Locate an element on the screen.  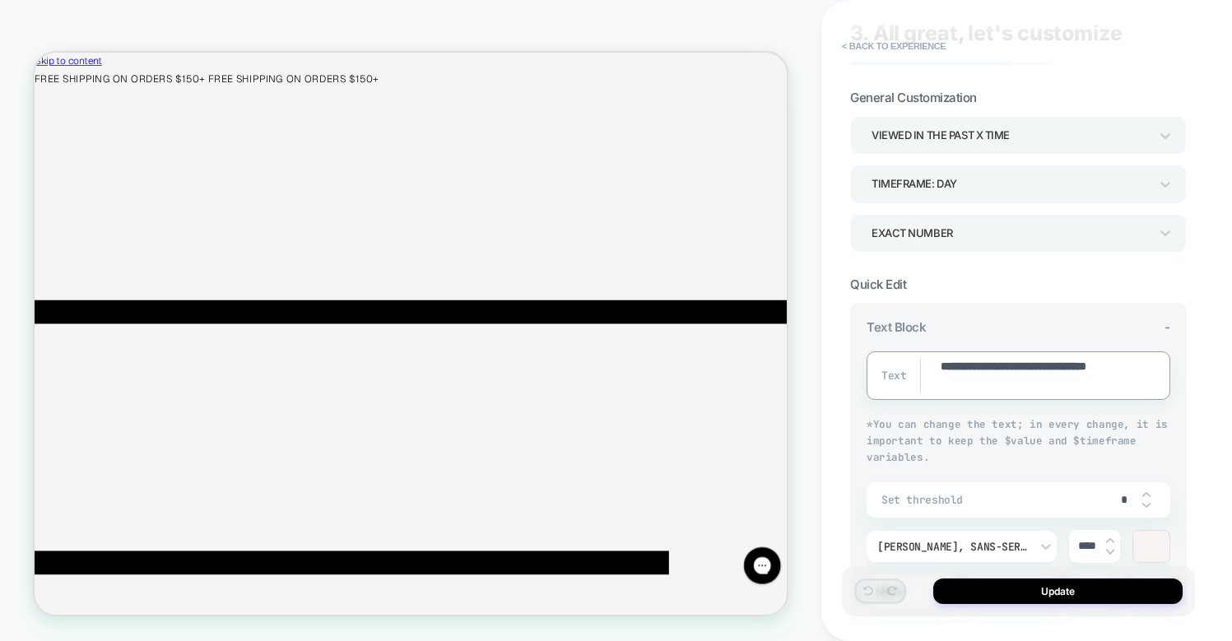
span: 3. All great, let's customize is located at coordinates (986, 33).